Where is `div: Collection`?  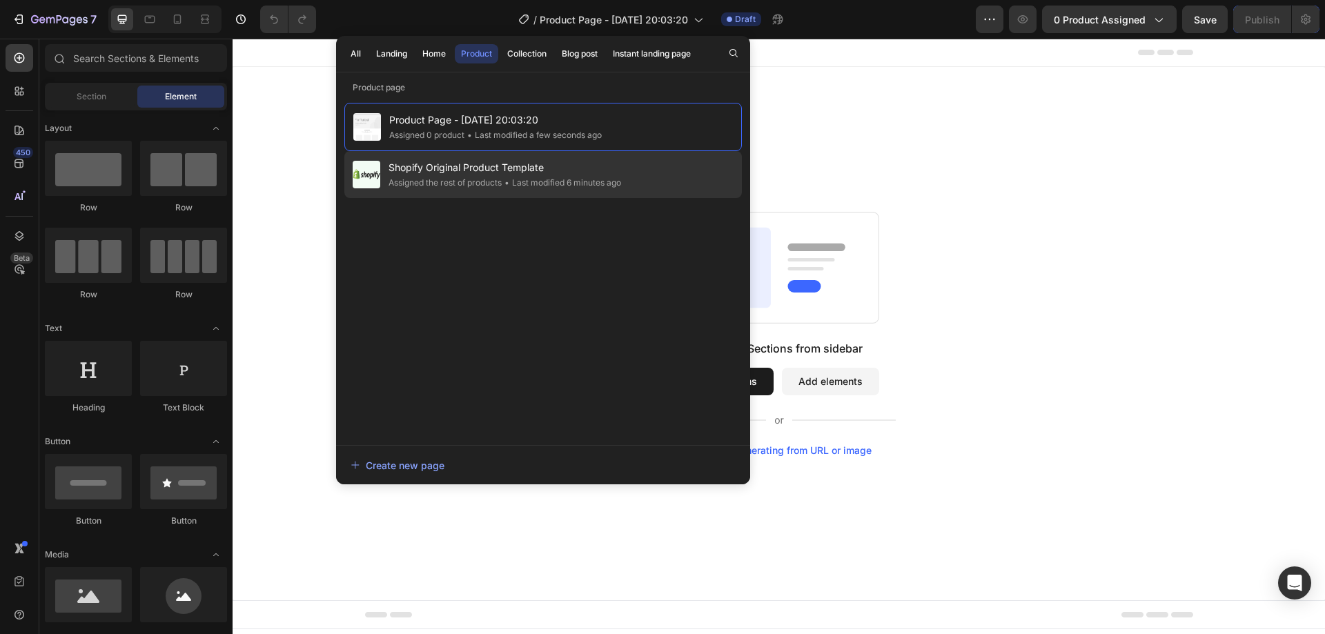
div: Collection is located at coordinates (526, 54).